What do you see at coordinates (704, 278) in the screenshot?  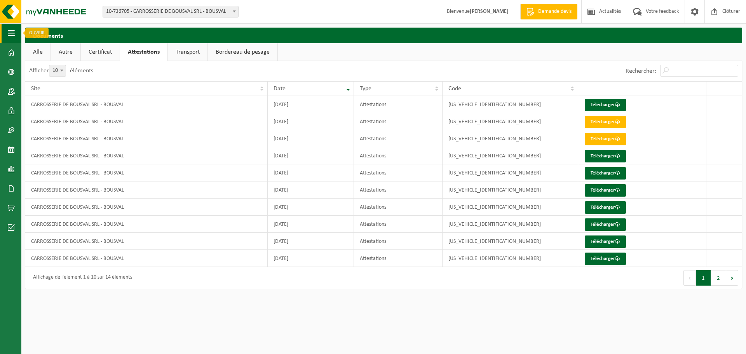 I see `button: 1` at bounding box center [704, 278].